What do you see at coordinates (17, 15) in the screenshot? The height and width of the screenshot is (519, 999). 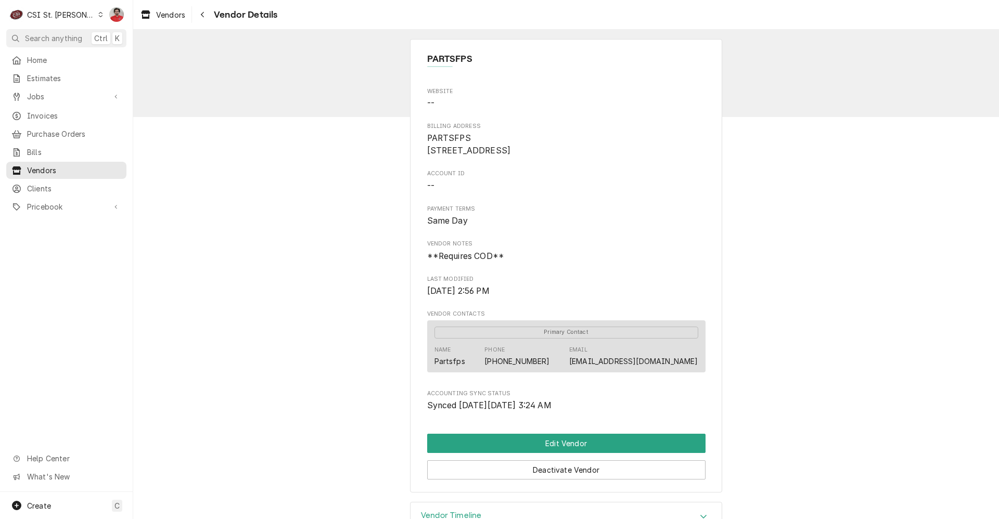 I see `div: CSI St. Louis's Avatar` at bounding box center [17, 15].